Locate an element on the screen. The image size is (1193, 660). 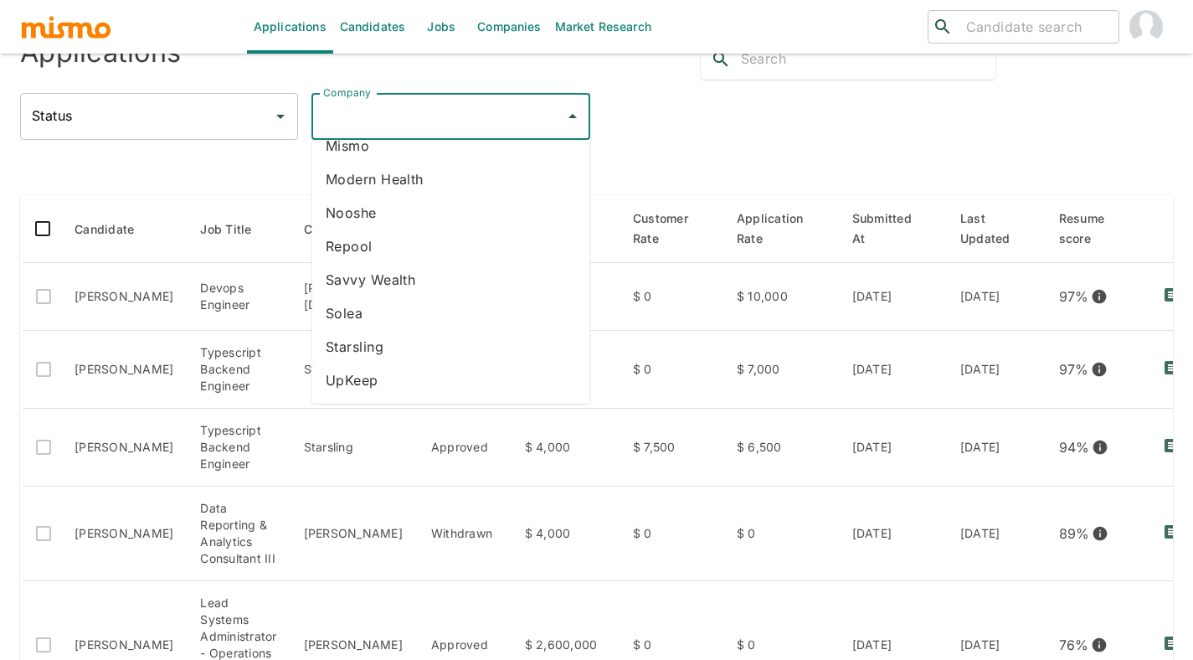
li: UpKeep is located at coordinates (451, 380).